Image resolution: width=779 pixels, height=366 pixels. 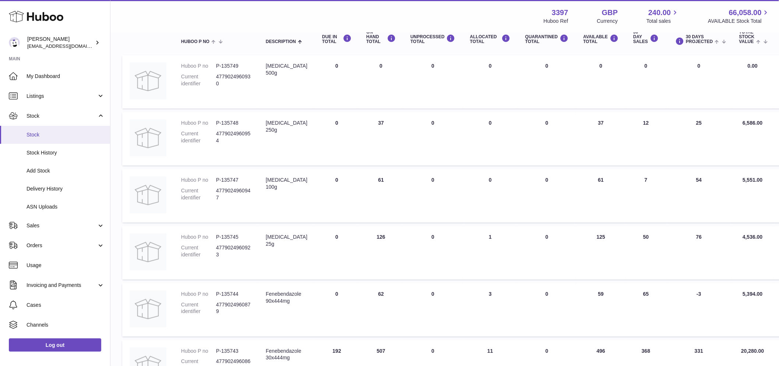 I want to click on span: Usage, so click(x=66, y=265).